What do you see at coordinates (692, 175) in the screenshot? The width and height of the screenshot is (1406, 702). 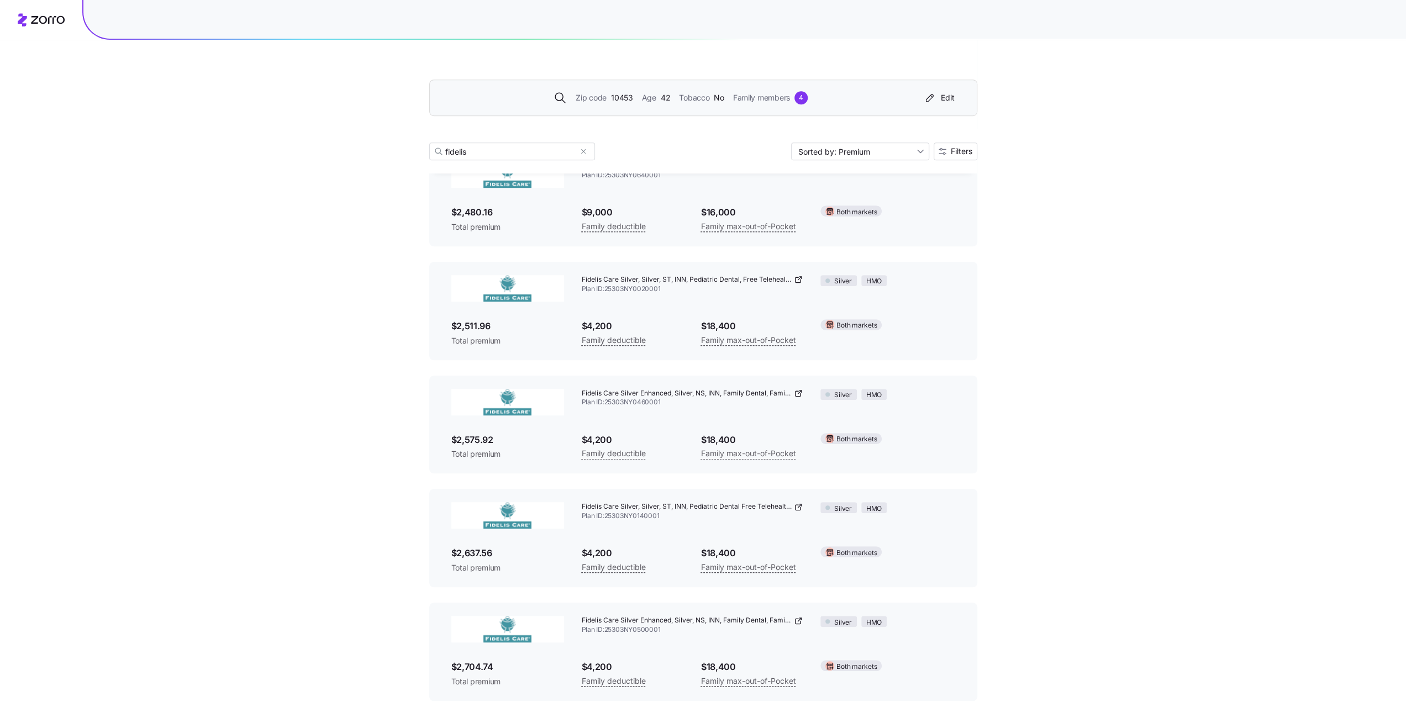 I see `span: Plan ID: 25303NY0640001` at bounding box center [692, 175].